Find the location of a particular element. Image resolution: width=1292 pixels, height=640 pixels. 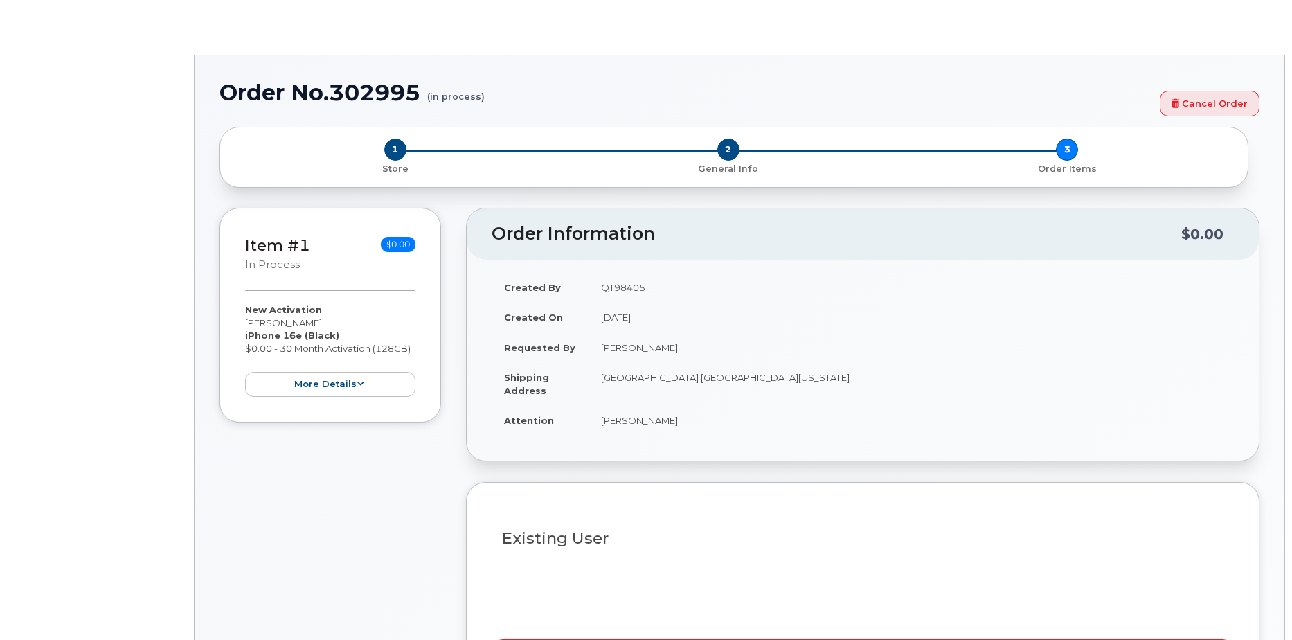

span: $0.00 is located at coordinates (398, 244).